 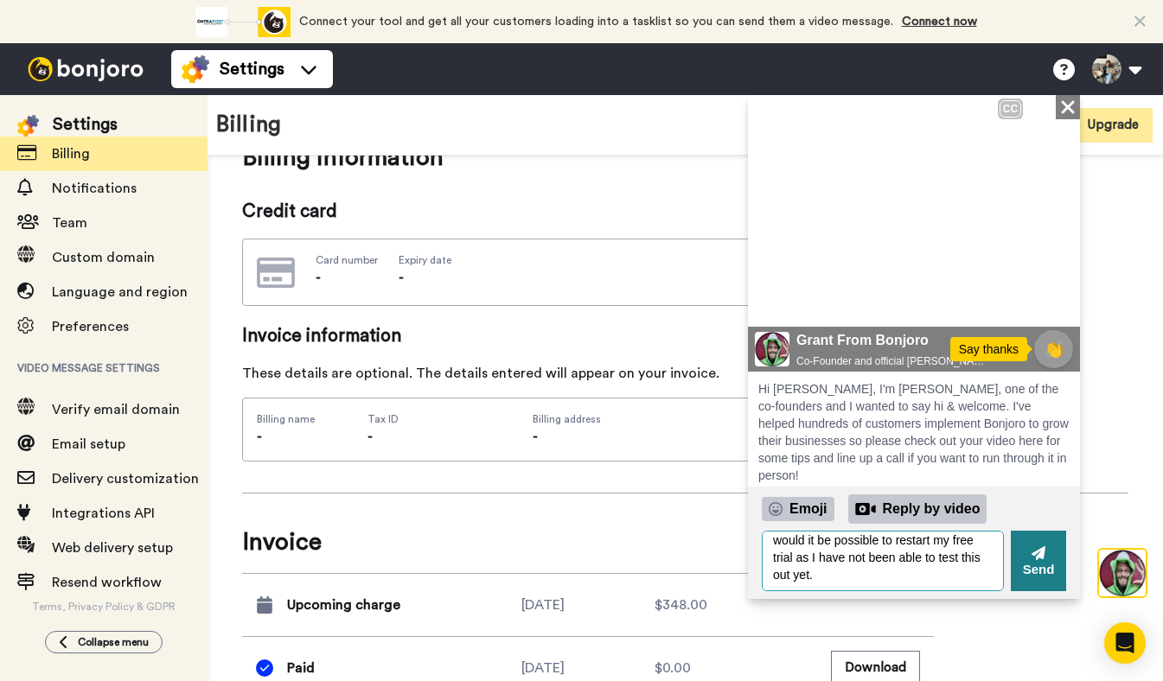 I want to click on span: Expiry date, so click(x=424, y=260).